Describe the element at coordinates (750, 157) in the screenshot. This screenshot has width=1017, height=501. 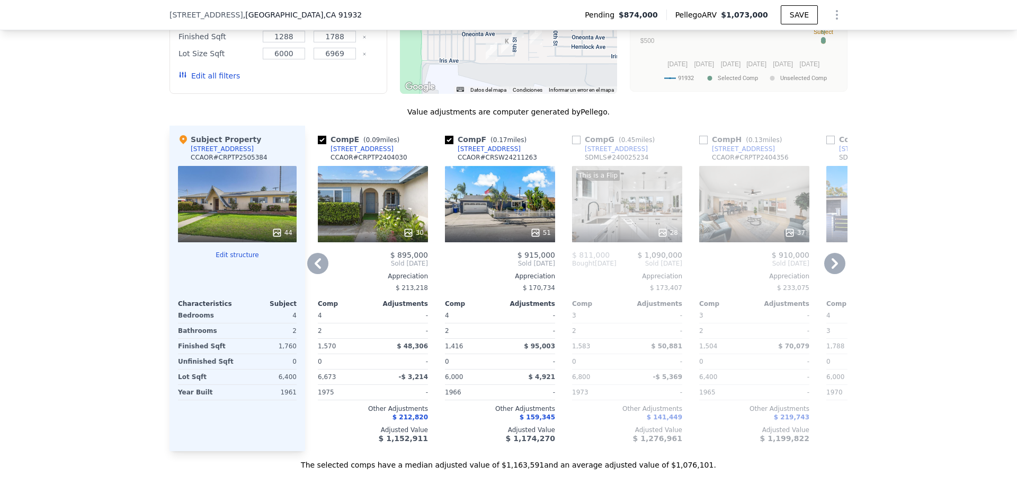
I see `div: CCAOR # CRPTP2404356` at that location.